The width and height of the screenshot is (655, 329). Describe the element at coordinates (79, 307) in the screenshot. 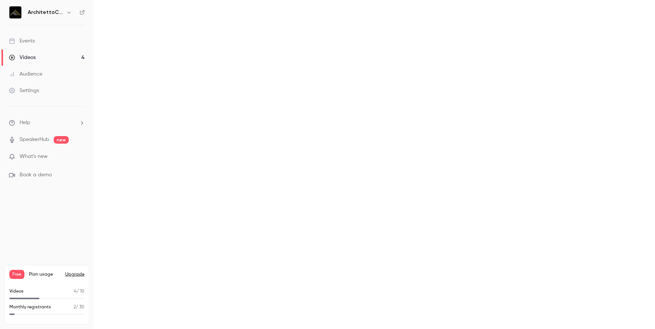

I see `p: / 30` at that location.